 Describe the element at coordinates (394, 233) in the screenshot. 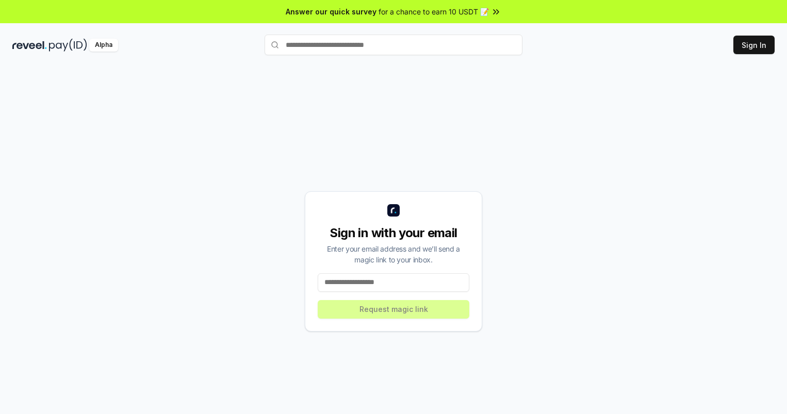

I see `div: Sign in with your email` at that location.